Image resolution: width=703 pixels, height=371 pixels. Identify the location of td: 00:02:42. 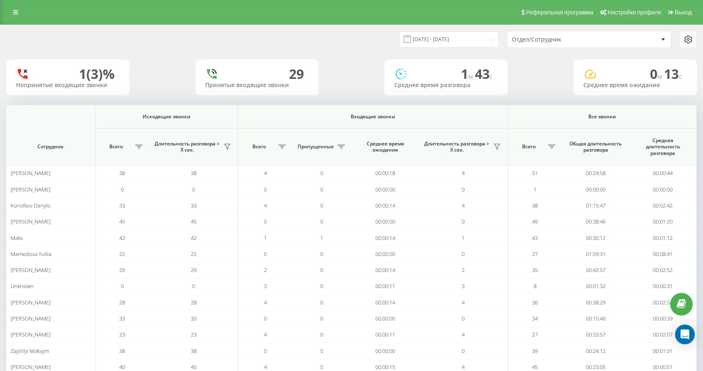
(663, 206).